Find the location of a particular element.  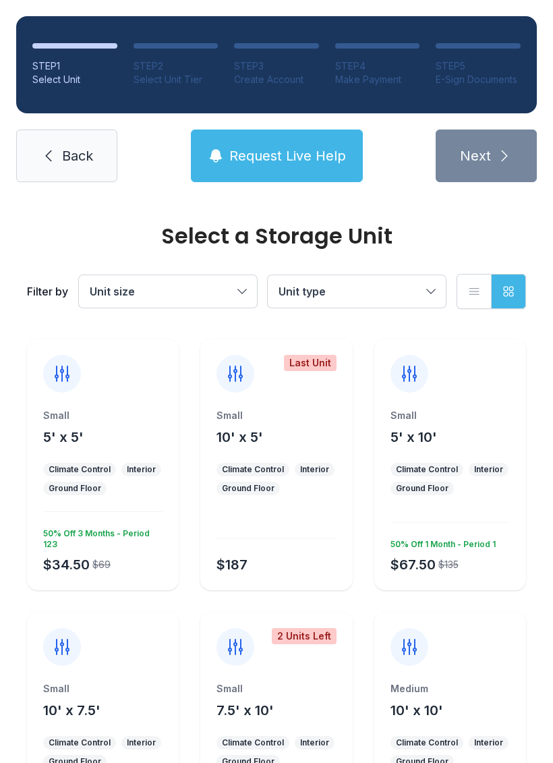

div: 50% Off 1 Month - Period 1 is located at coordinates (440, 542).